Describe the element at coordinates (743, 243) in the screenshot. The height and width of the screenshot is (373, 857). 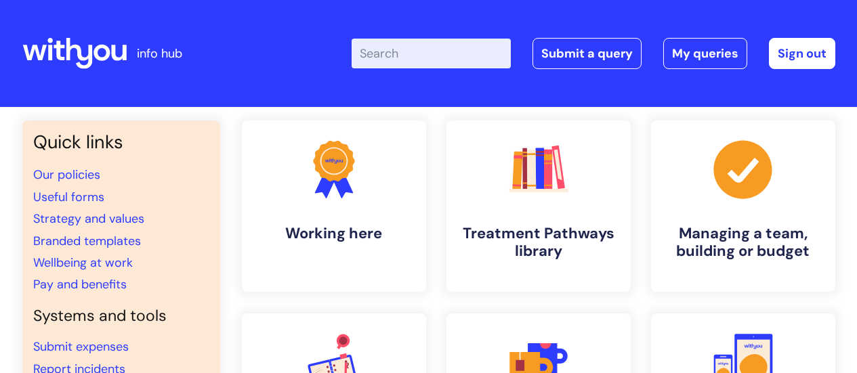
I see `h4: Managing a team, building or budget` at that location.